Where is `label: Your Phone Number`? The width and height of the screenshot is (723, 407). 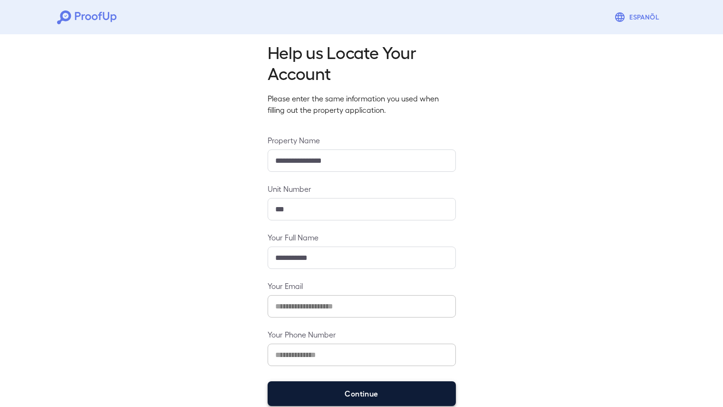
label: Your Phone Number is located at coordinates (362, 334).